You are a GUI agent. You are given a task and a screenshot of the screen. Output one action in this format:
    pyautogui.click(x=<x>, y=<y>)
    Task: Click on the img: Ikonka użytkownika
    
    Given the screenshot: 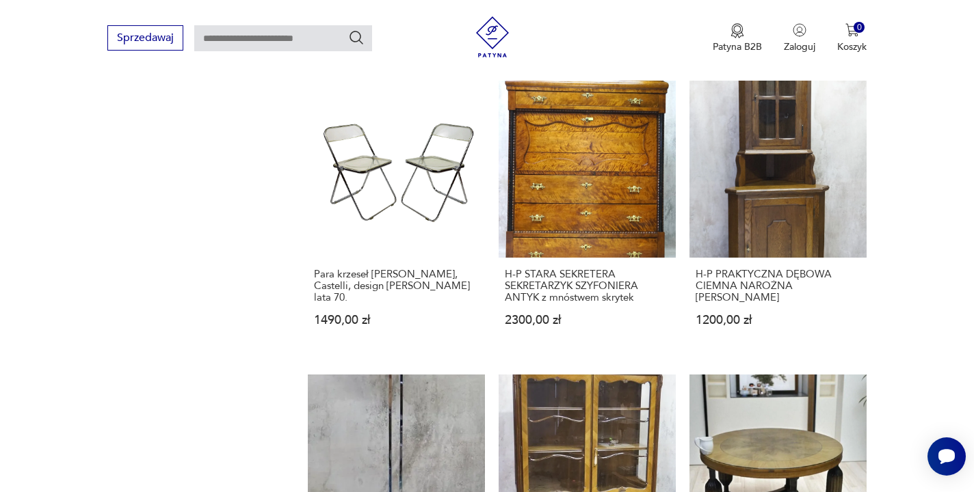 What is the action you would take?
    pyautogui.click(x=799, y=30)
    